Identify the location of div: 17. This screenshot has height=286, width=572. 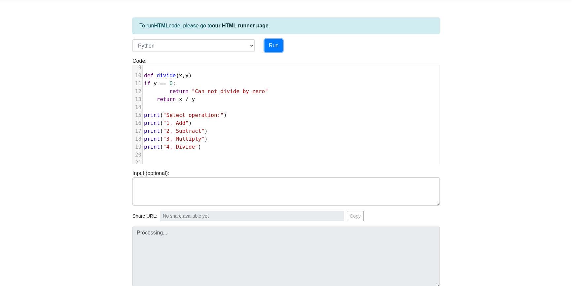
(137, 131).